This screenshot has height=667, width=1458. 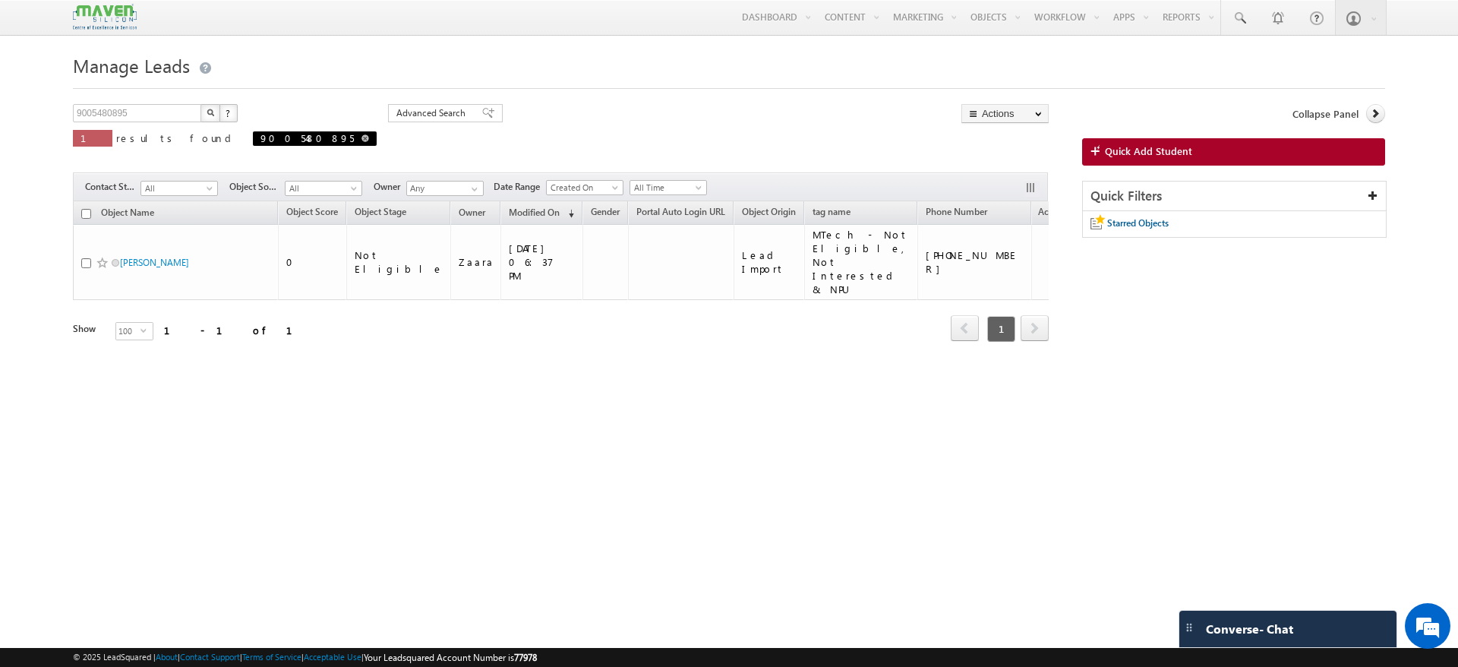 I want to click on span: Starred Objects, so click(x=1137, y=222).